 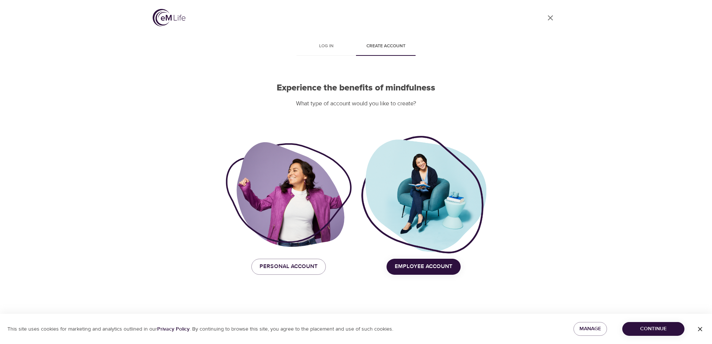 What do you see at coordinates (169, 17) in the screenshot?
I see `img: logo` at bounding box center [169, 17].